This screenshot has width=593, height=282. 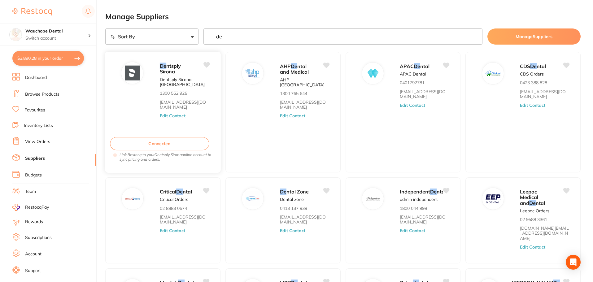 I want to click on p: 02 8883 0674, so click(x=174, y=209).